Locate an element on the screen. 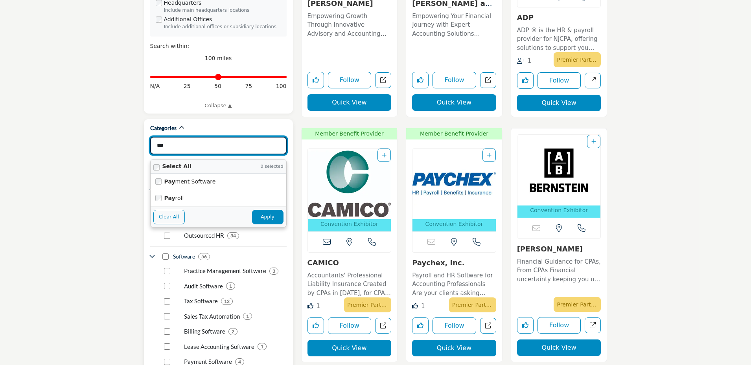 This screenshot has width=751, height=365. label: Additional Offices is located at coordinates (188, 19).